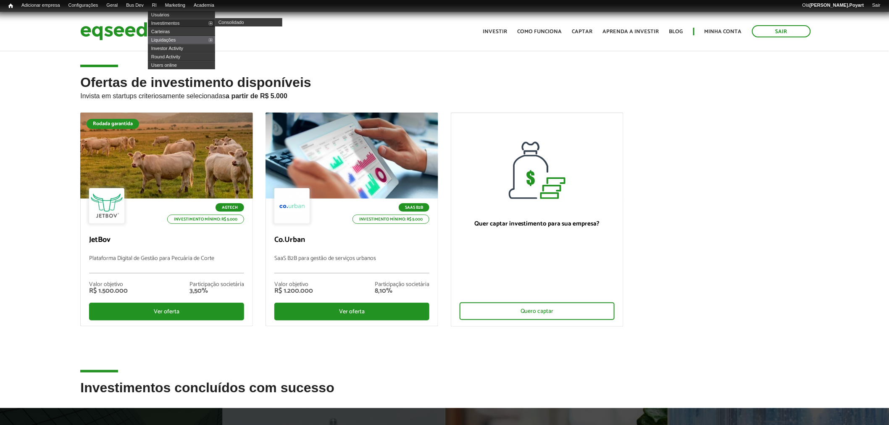 Image resolution: width=889 pixels, height=425 pixels. I want to click on a: Marketing, so click(175, 5).